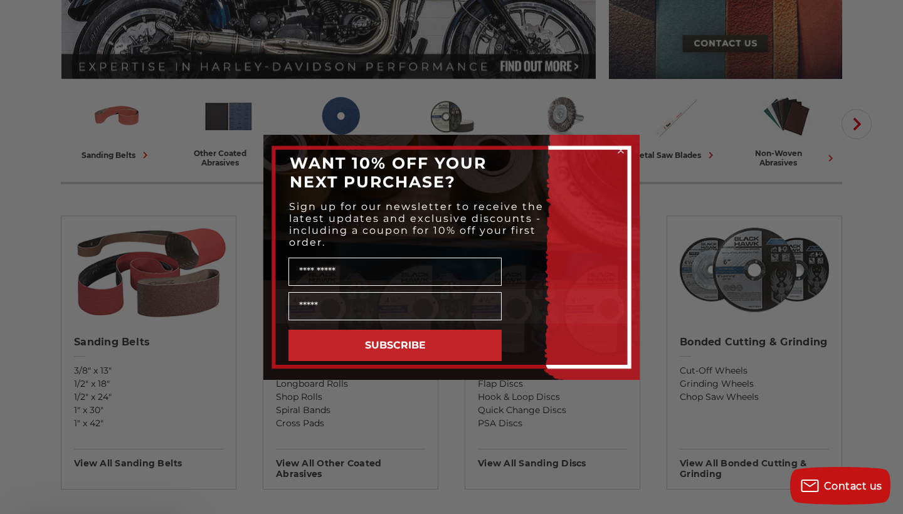 The height and width of the screenshot is (514, 903). I want to click on button: Close dialog, so click(621, 151).